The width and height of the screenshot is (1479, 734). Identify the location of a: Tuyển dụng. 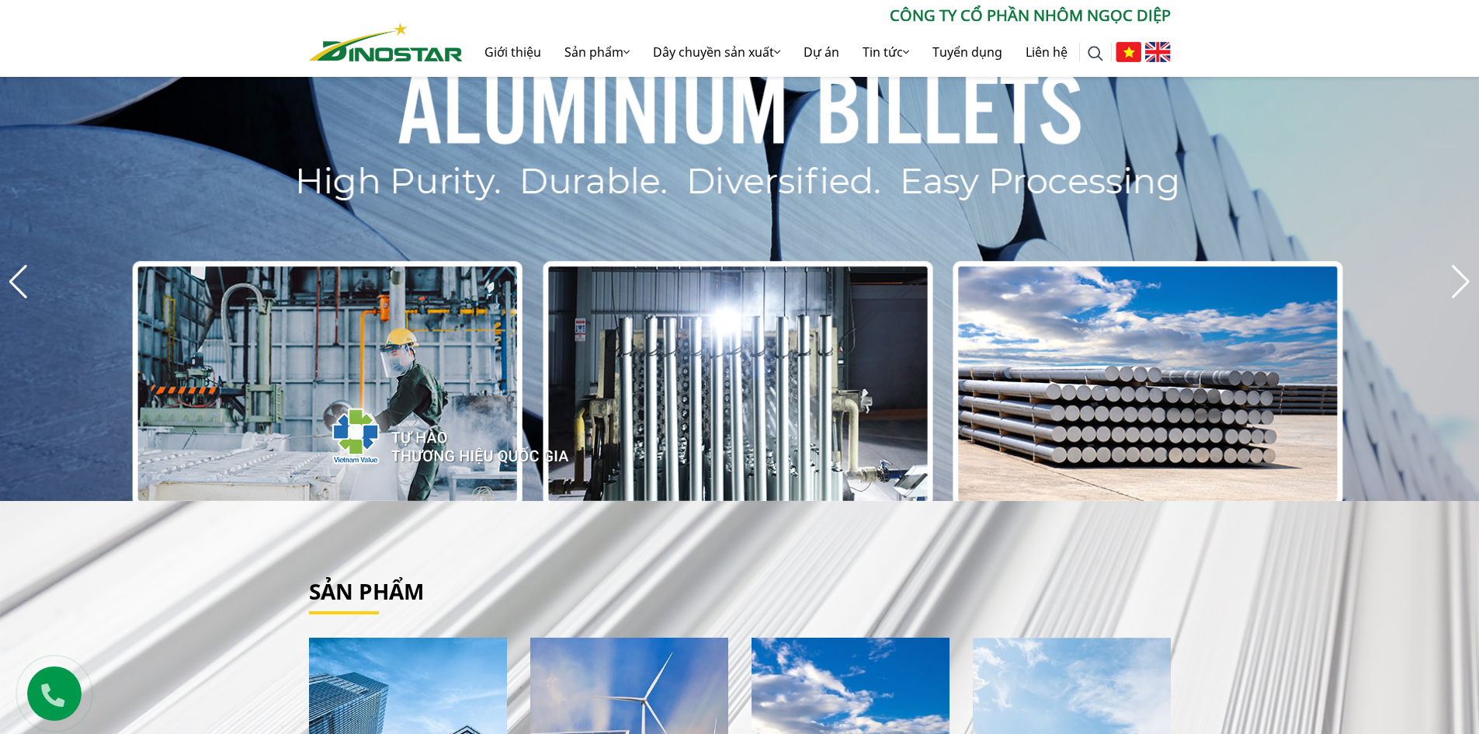
(967, 52).